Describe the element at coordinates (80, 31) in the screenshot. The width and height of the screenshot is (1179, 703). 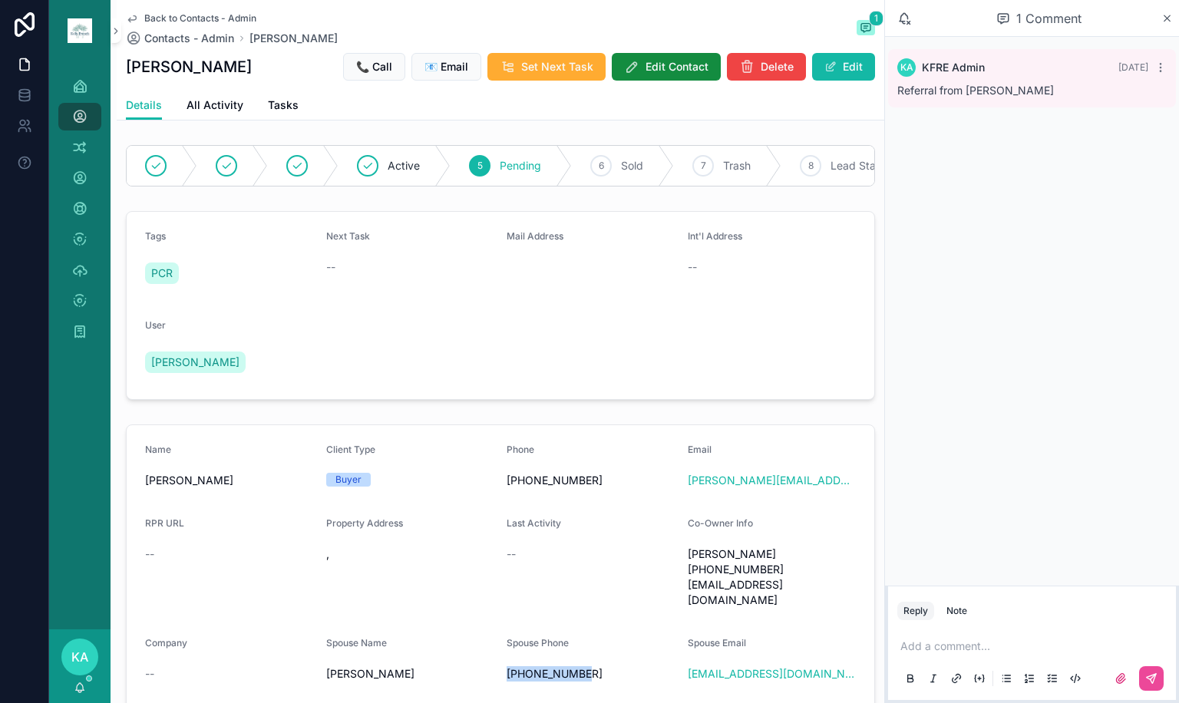
I see `img: App logo` at that location.